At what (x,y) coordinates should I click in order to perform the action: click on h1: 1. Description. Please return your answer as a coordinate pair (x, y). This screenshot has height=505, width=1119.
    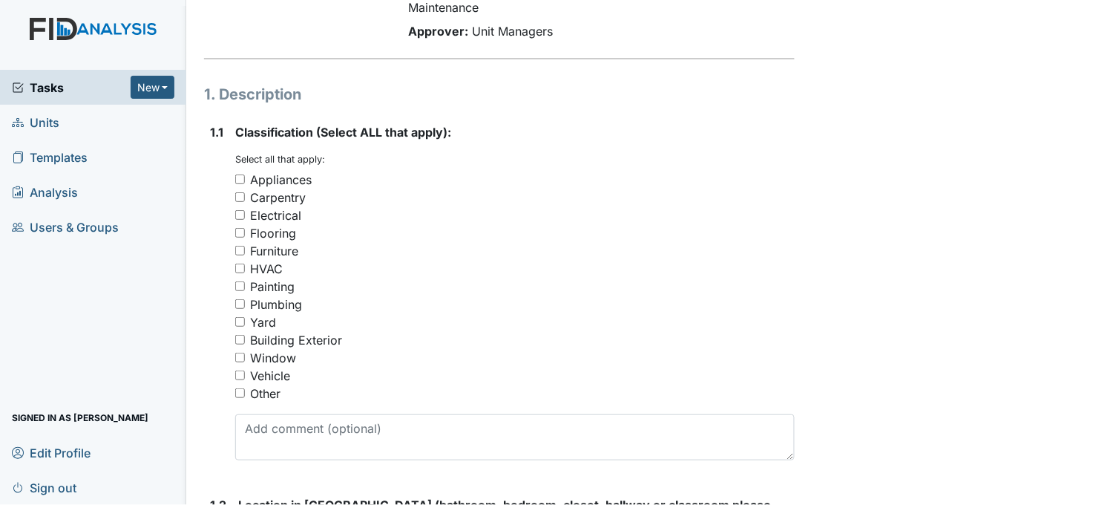
    Looking at the image, I should click on (499, 94).